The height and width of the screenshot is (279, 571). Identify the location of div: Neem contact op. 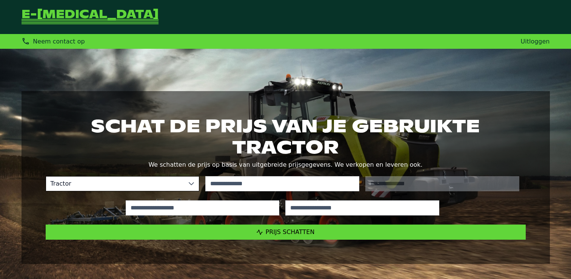
(53, 41).